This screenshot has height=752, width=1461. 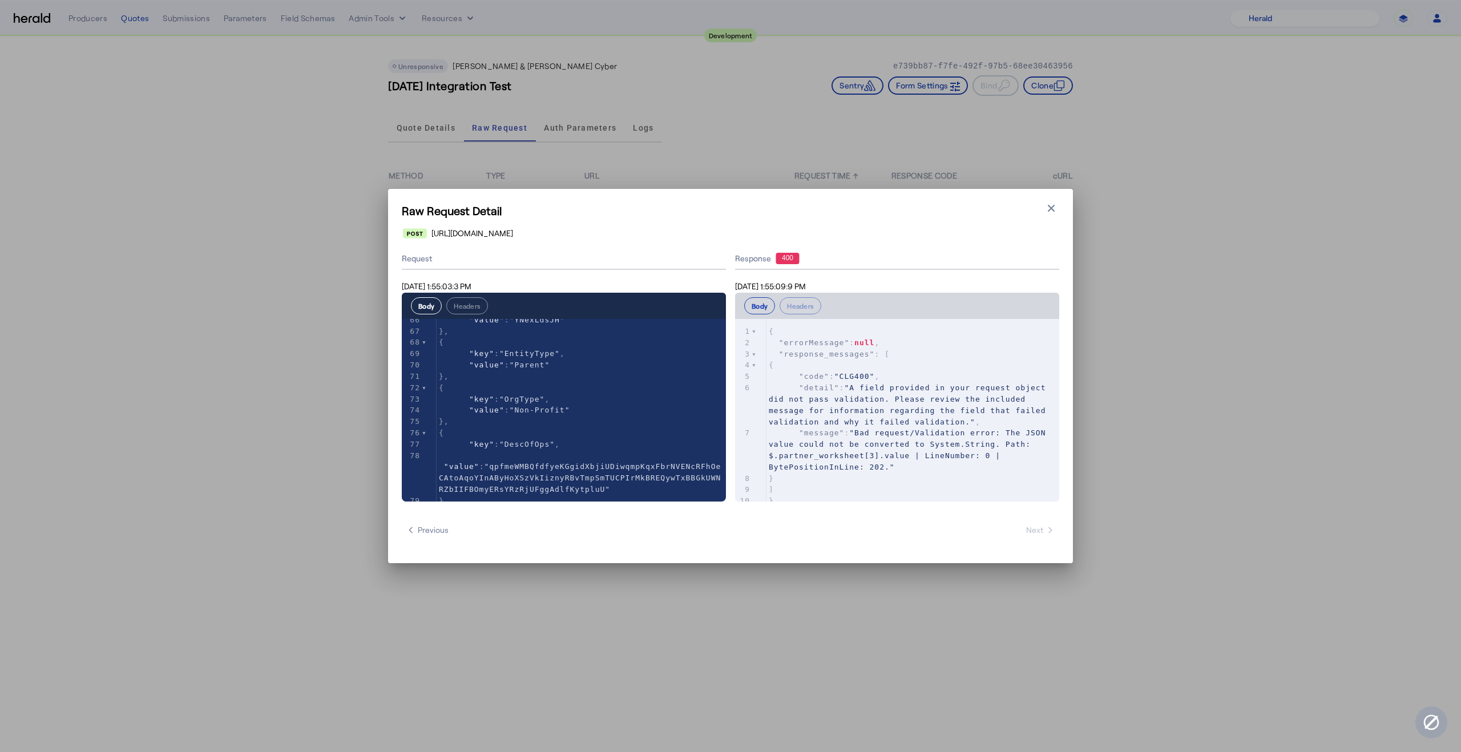 I want to click on div: 4, so click(x=743, y=365).